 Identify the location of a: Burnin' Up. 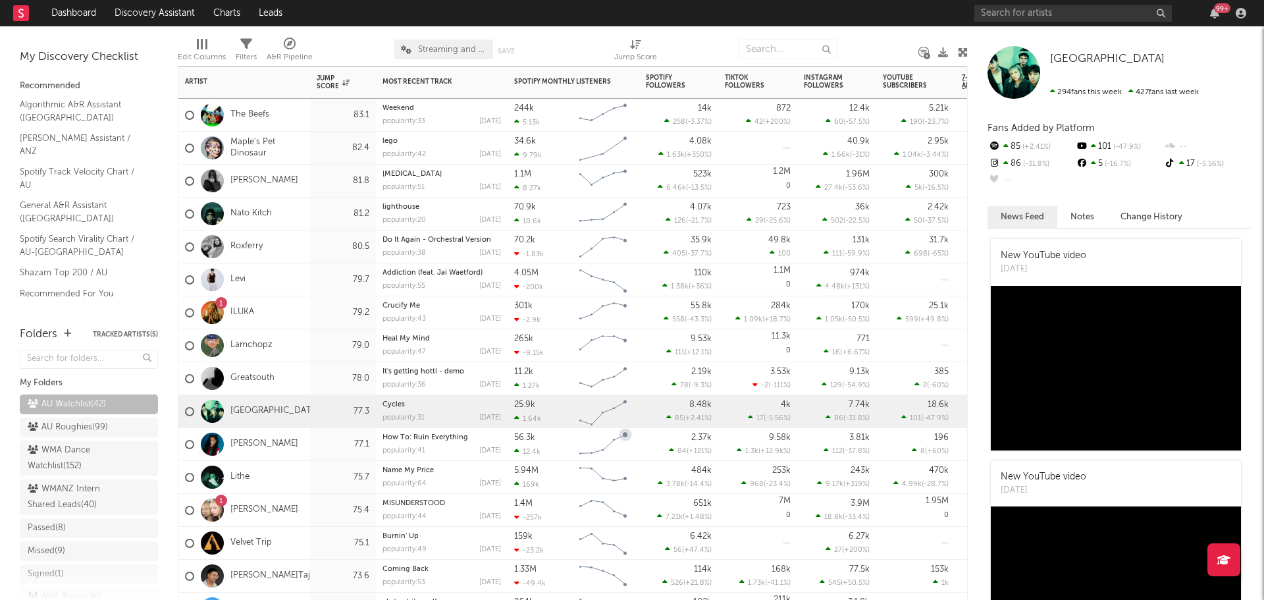
(400, 536).